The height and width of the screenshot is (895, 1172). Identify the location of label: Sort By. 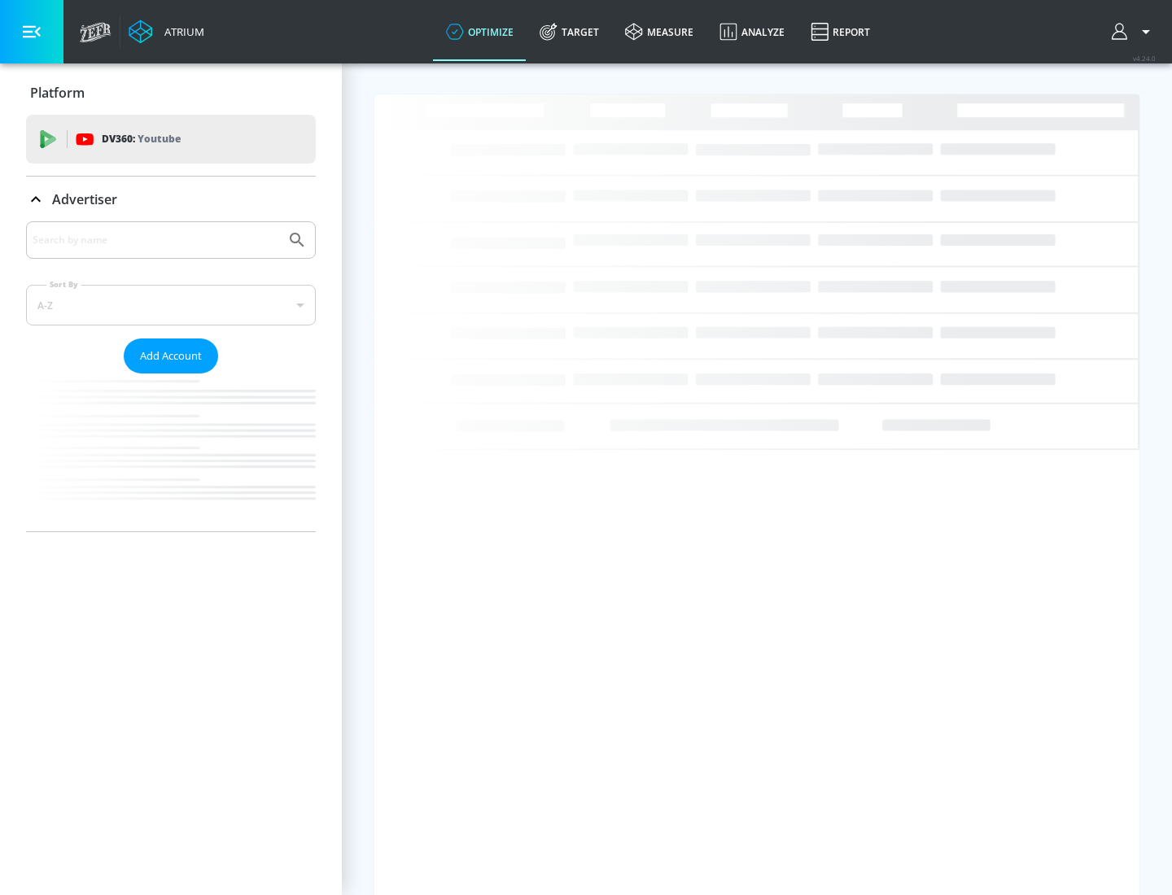
(63, 284).